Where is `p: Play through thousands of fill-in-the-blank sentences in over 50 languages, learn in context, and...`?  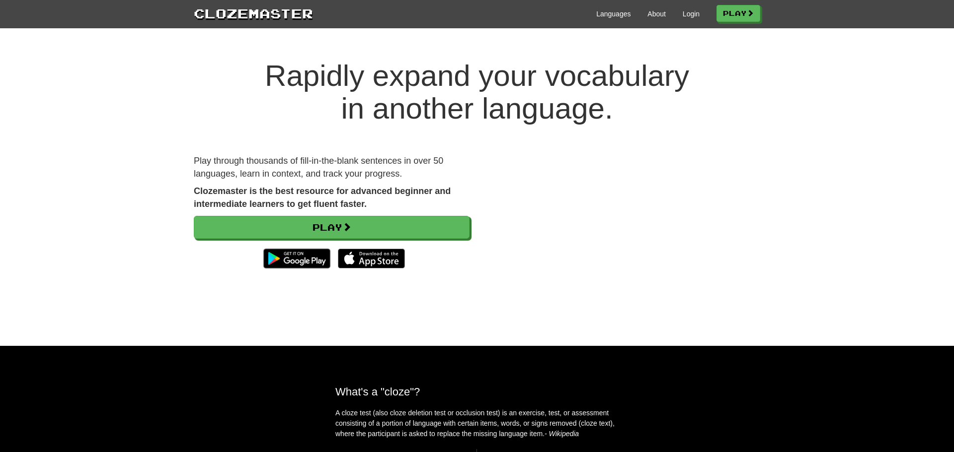 p: Play through thousands of fill-in-the-blank sentences in over 50 languages, learn in context, and... is located at coordinates (331, 167).